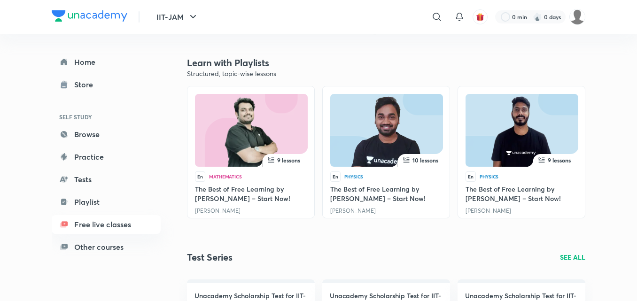 The width and height of the screenshot is (637, 301). I want to click on a: Tests, so click(106, 179).